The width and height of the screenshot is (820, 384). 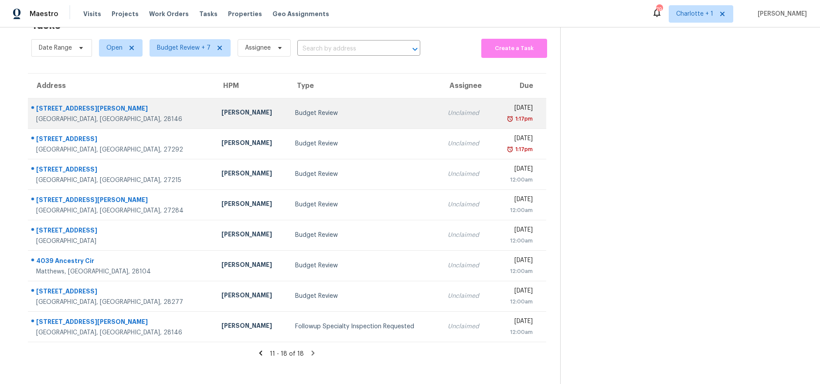 What do you see at coordinates (46, 25) in the screenshot?
I see `h2: Tasks` at bounding box center [46, 25].